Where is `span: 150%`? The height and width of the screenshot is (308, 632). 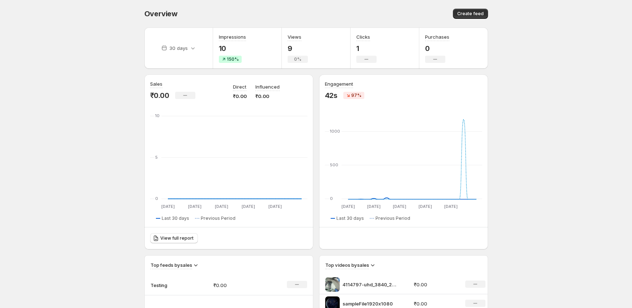 span: 150% is located at coordinates (233, 59).